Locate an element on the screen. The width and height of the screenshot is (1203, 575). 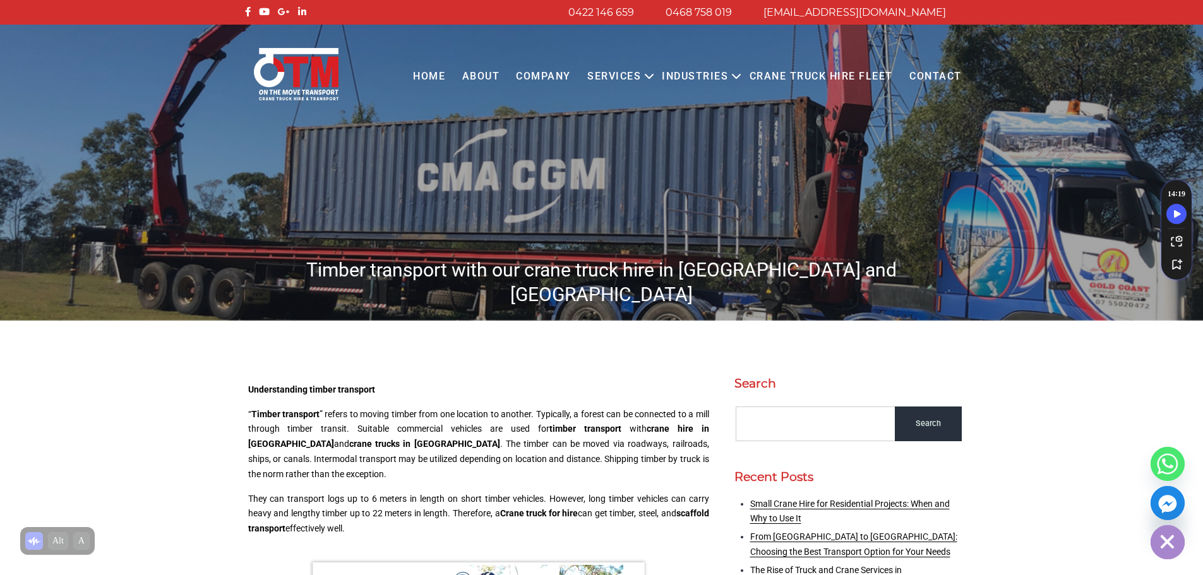
a: Facebook_Messenger is located at coordinates (1167, 503).